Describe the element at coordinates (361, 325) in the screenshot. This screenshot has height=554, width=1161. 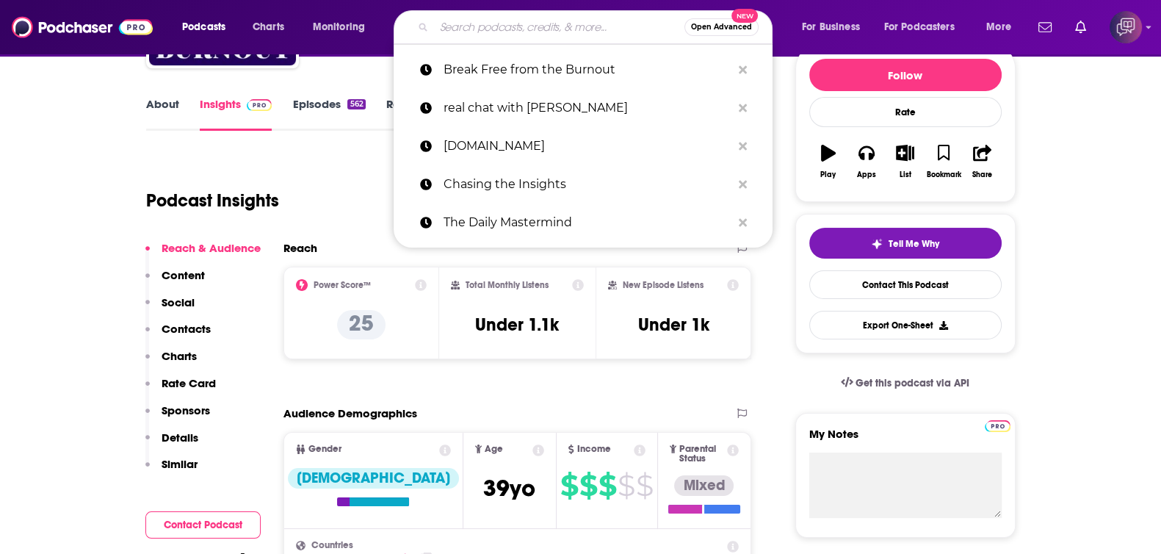
I see `p: 25` at that location.